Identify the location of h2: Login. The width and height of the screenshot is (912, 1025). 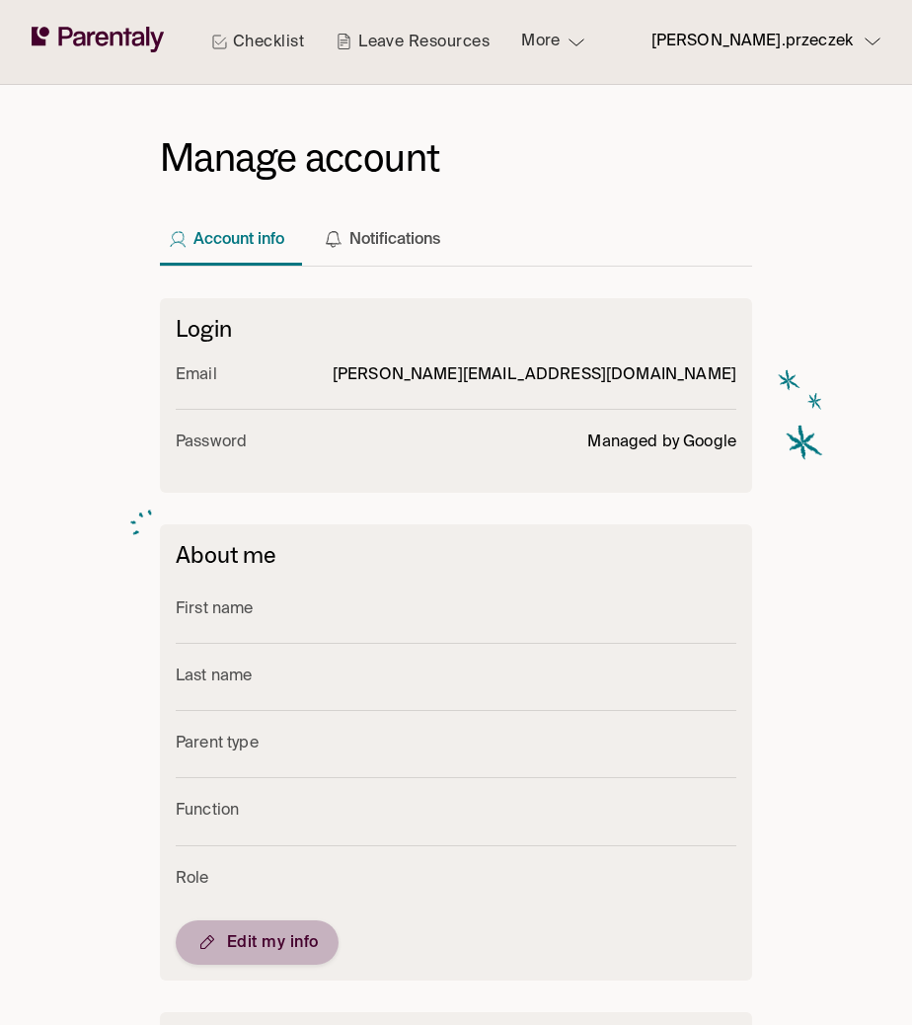
(456, 328).